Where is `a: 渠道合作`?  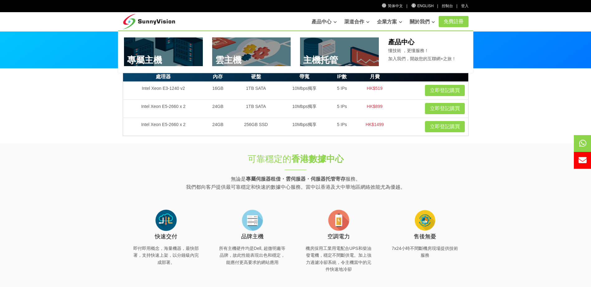
a: 渠道合作 is located at coordinates (357, 22).